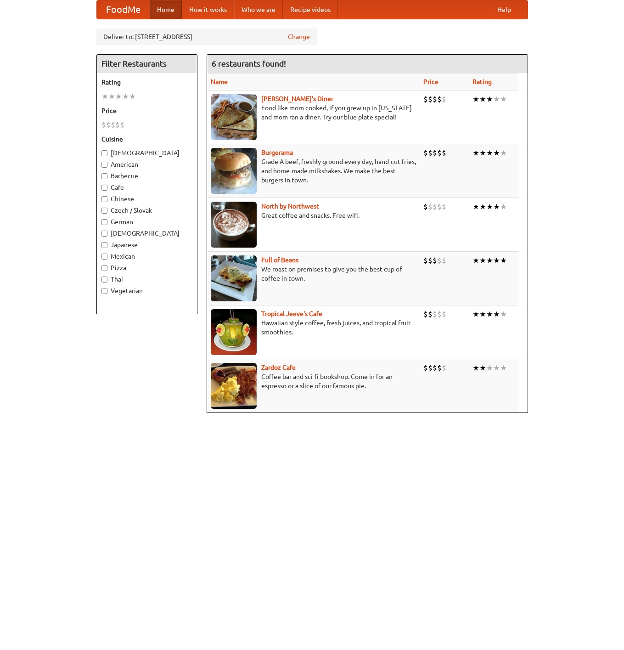 Image resolution: width=624 pixels, height=650 pixels. I want to click on p: Coffee bar and sci-fi bookshop. Come in for an espresso or a slice of our famous pie., so click(313, 381).